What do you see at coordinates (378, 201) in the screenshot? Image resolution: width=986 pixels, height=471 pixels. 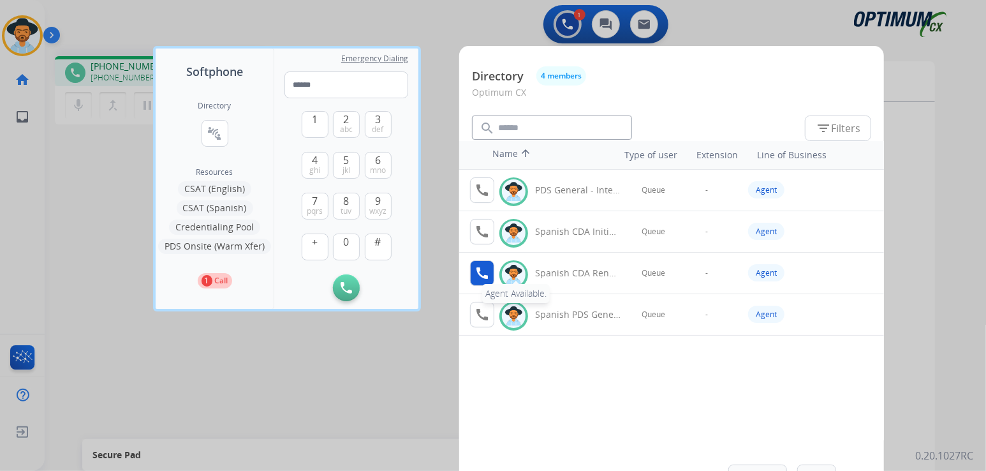 I see `span: 9` at bounding box center [378, 201].